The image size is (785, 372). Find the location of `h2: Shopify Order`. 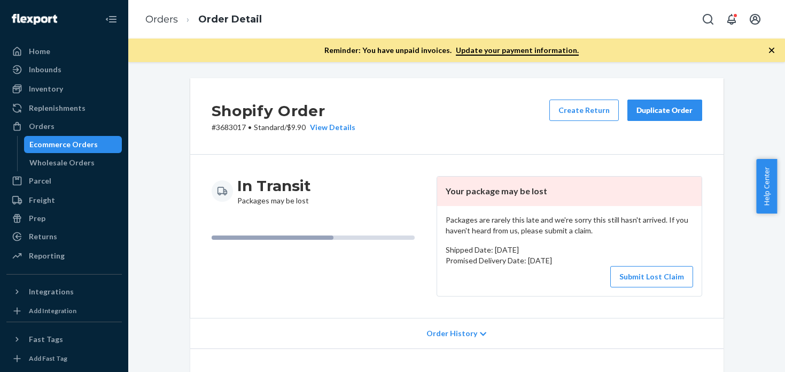

h2: Shopify Order is located at coordinates (283, 111).